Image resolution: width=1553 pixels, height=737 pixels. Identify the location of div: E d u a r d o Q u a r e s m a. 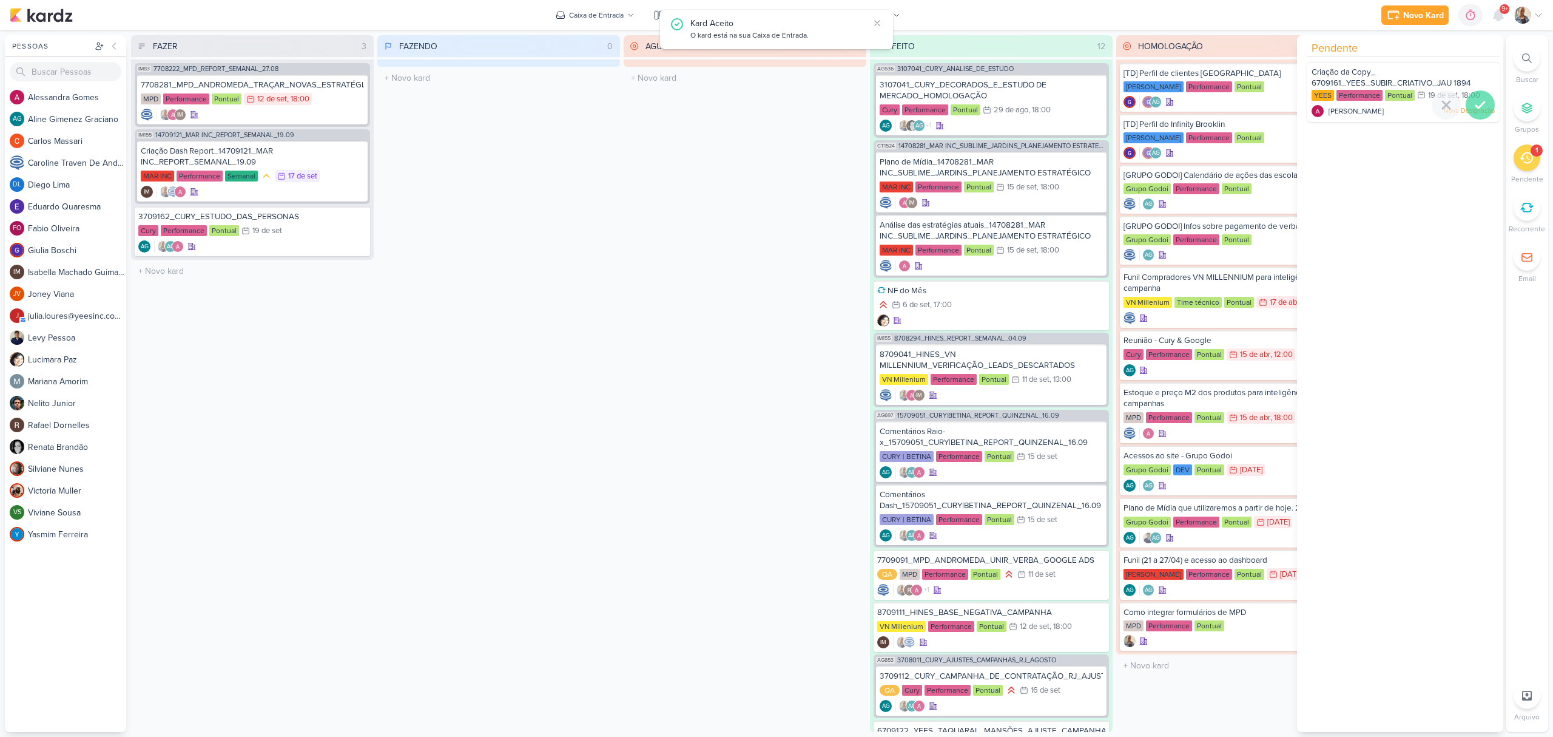
(77, 206).